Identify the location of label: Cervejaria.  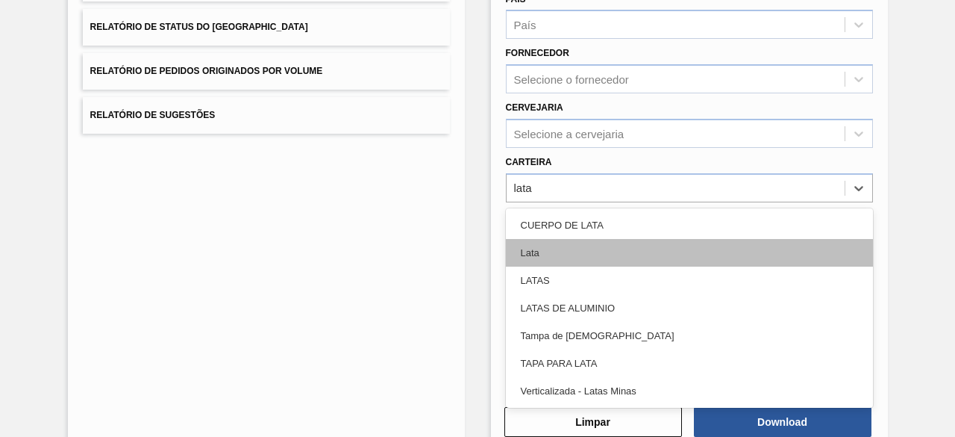
(534, 107).